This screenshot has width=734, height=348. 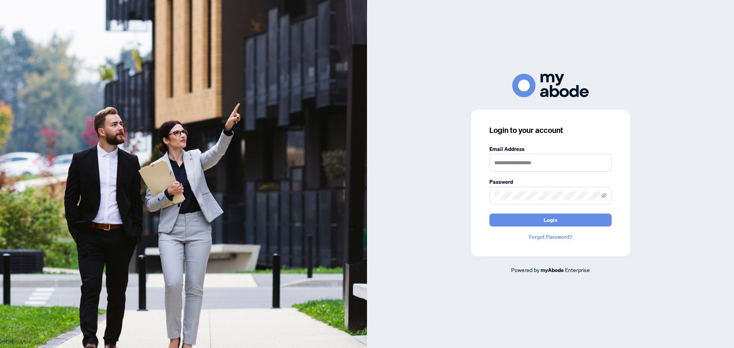 What do you see at coordinates (550, 220) in the screenshot?
I see `button: Login` at bounding box center [550, 220].